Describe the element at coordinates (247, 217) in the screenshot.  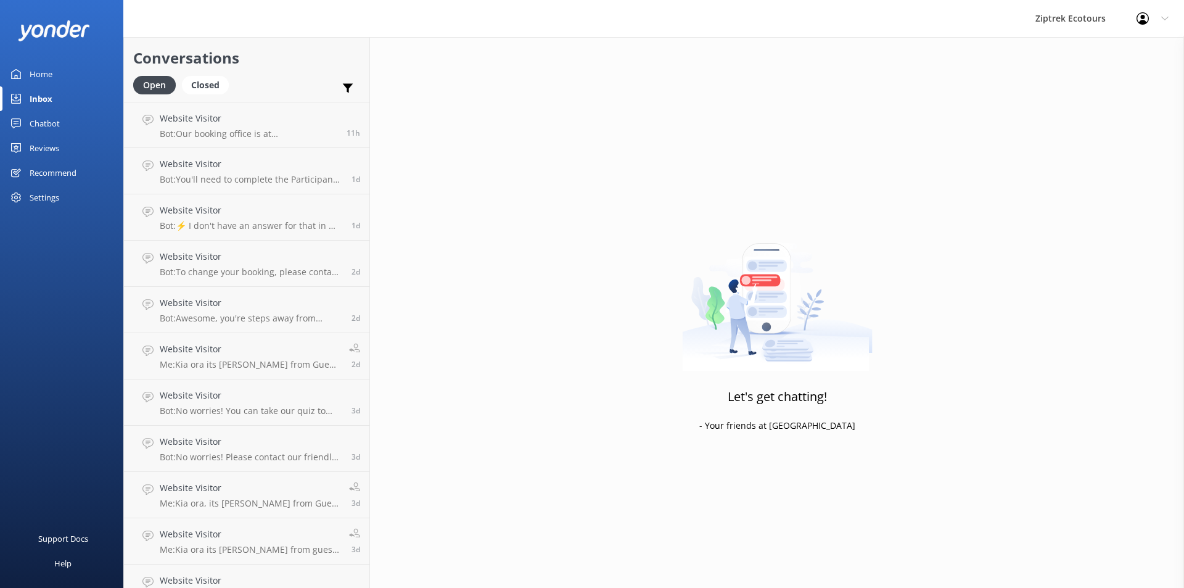
I see `a: Website VisitorBot:⚡ I don't have an answer for that in my knowledge base. Please try and rephras...` at that location.